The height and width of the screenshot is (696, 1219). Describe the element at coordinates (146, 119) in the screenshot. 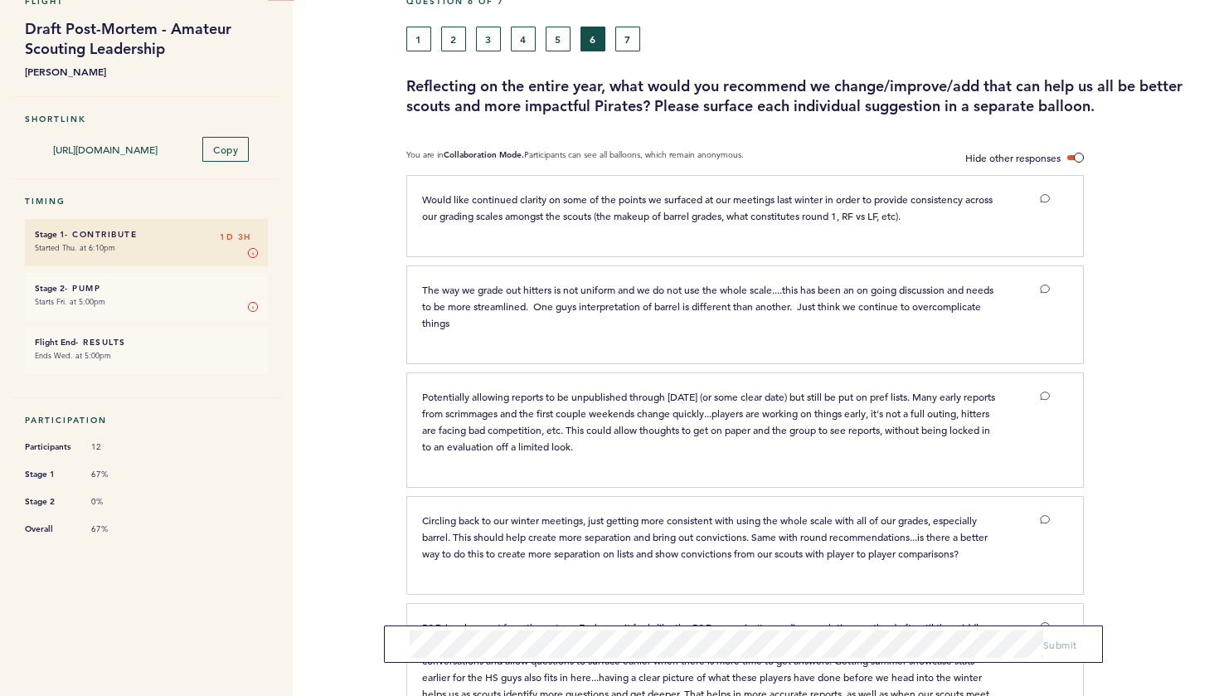

I see `h5: Shortlink` at that location.